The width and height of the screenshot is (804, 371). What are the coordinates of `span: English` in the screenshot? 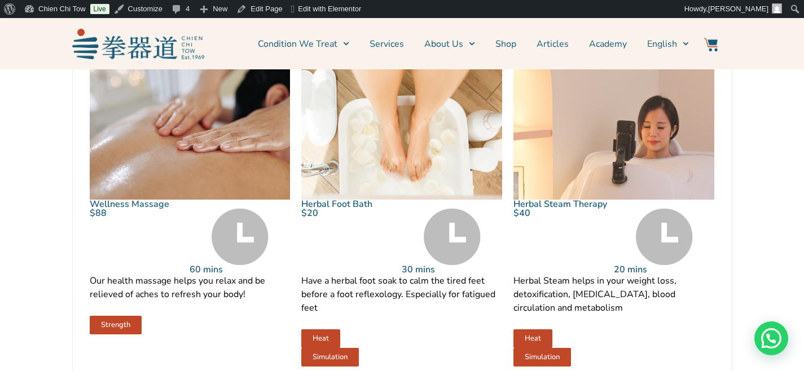 It's located at (662, 44).